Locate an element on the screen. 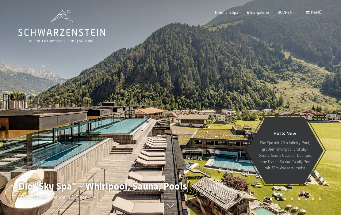 The image size is (341, 215). div: Carousel Page 5 is located at coordinates (299, 199).